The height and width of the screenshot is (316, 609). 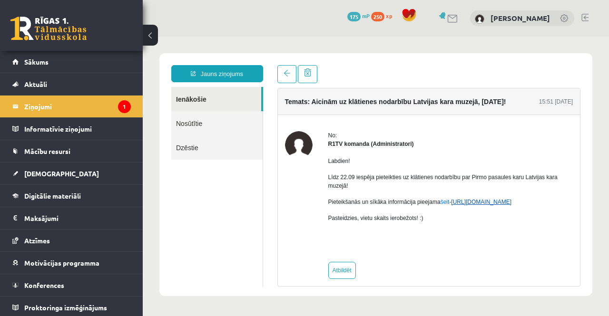 I want to click on a: Jauns ziņojums, so click(x=74, y=37).